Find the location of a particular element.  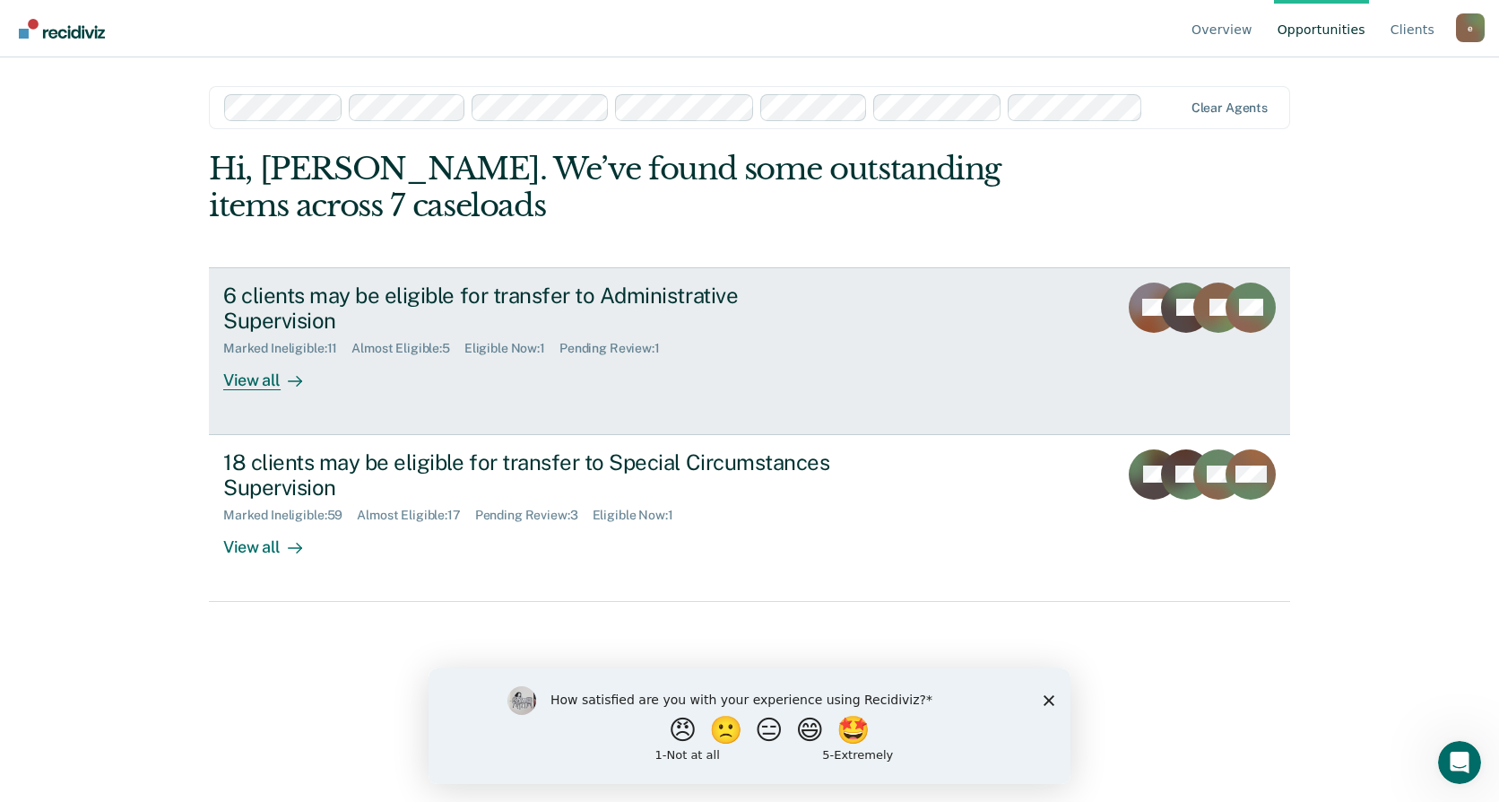

button: Profile dropdown button is located at coordinates (1471, 28).